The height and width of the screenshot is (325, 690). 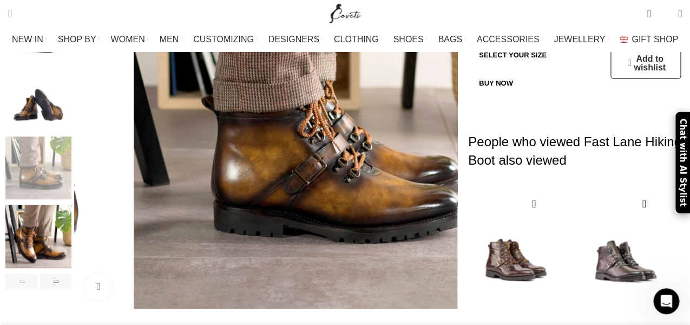 I want to click on div: 3 / 6, so click(x=38, y=102).